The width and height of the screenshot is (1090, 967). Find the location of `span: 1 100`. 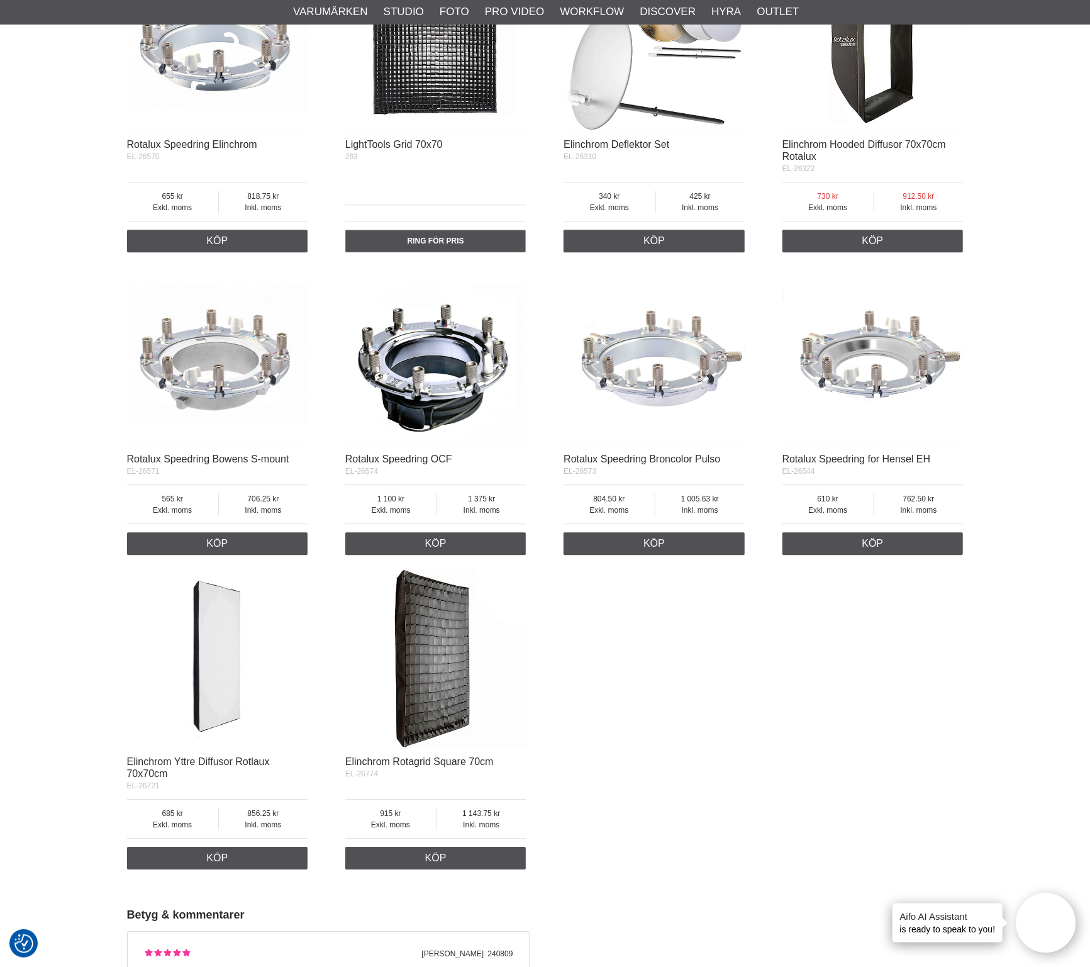

span: 1 100 is located at coordinates (391, 499).